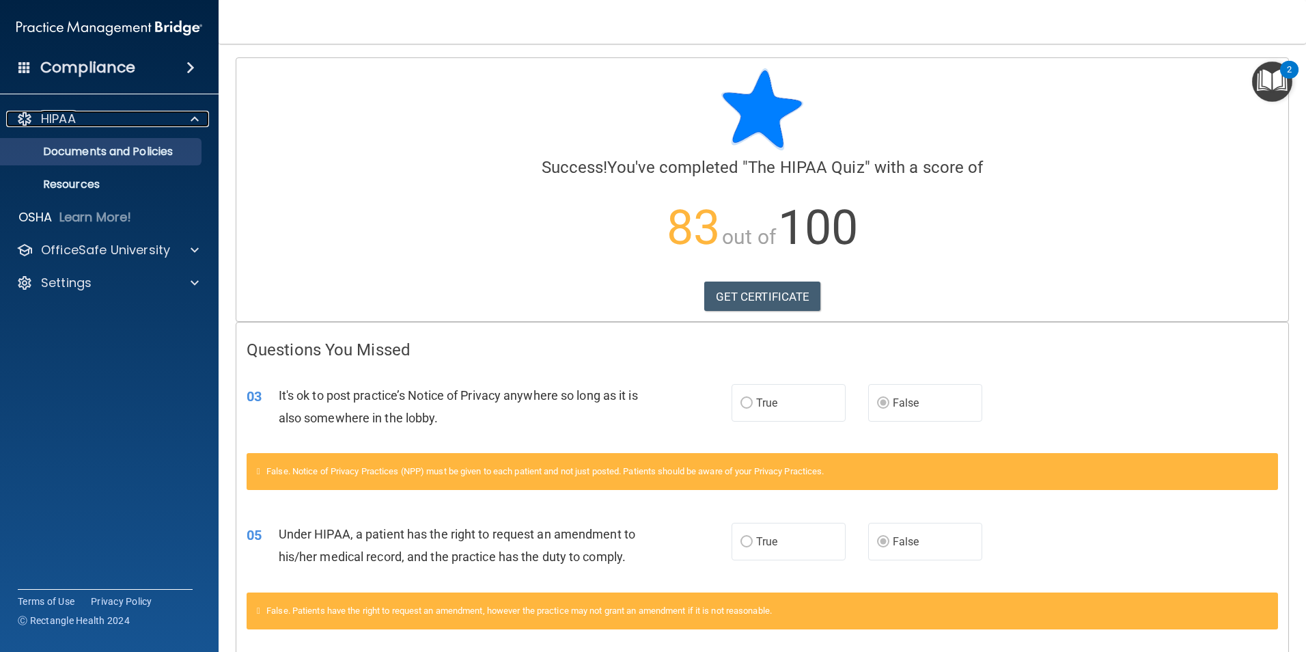  What do you see at coordinates (762, 296) in the screenshot?
I see `a: GET CERTIFICATE` at bounding box center [762, 296].